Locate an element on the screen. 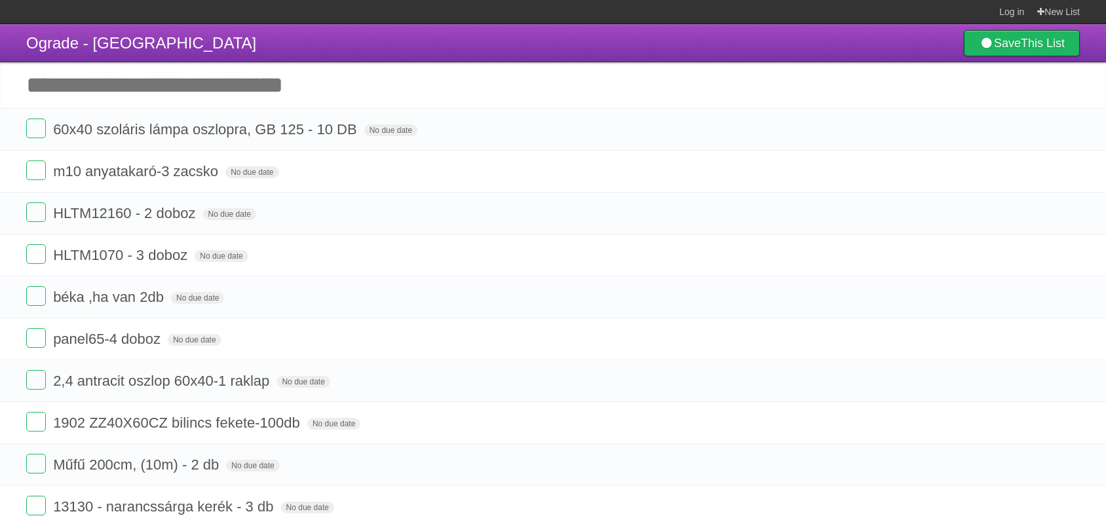 The width and height of the screenshot is (1106, 518). span: 13130 - narancssárga kerék - 3 db is located at coordinates (164, 506).